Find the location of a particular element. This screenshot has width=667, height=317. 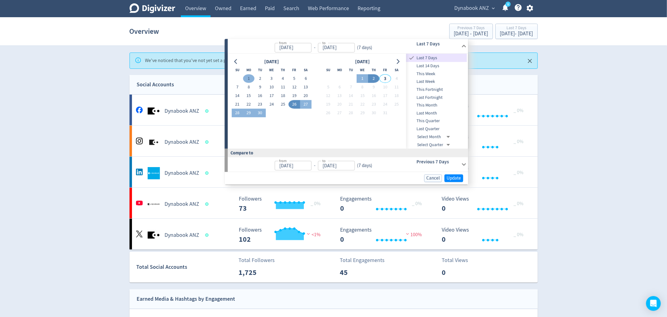

button: 30 is located at coordinates (260, 113).